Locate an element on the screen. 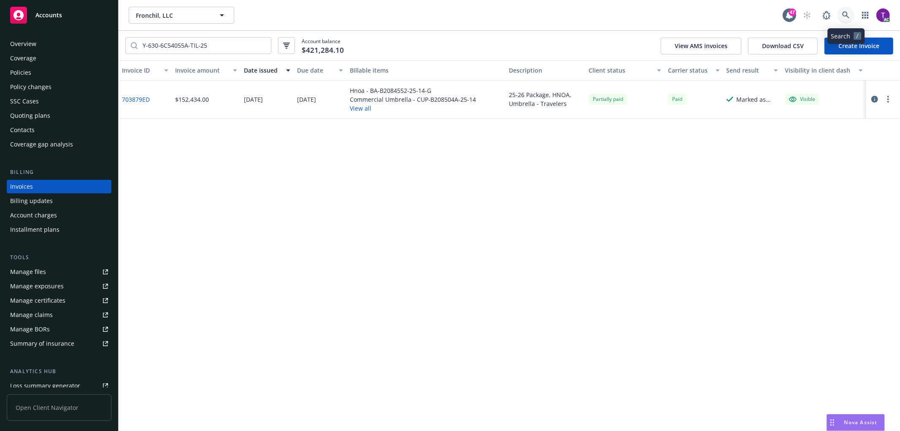 Image resolution: width=900 pixels, height=431 pixels. svg: Search is located at coordinates (134, 46).